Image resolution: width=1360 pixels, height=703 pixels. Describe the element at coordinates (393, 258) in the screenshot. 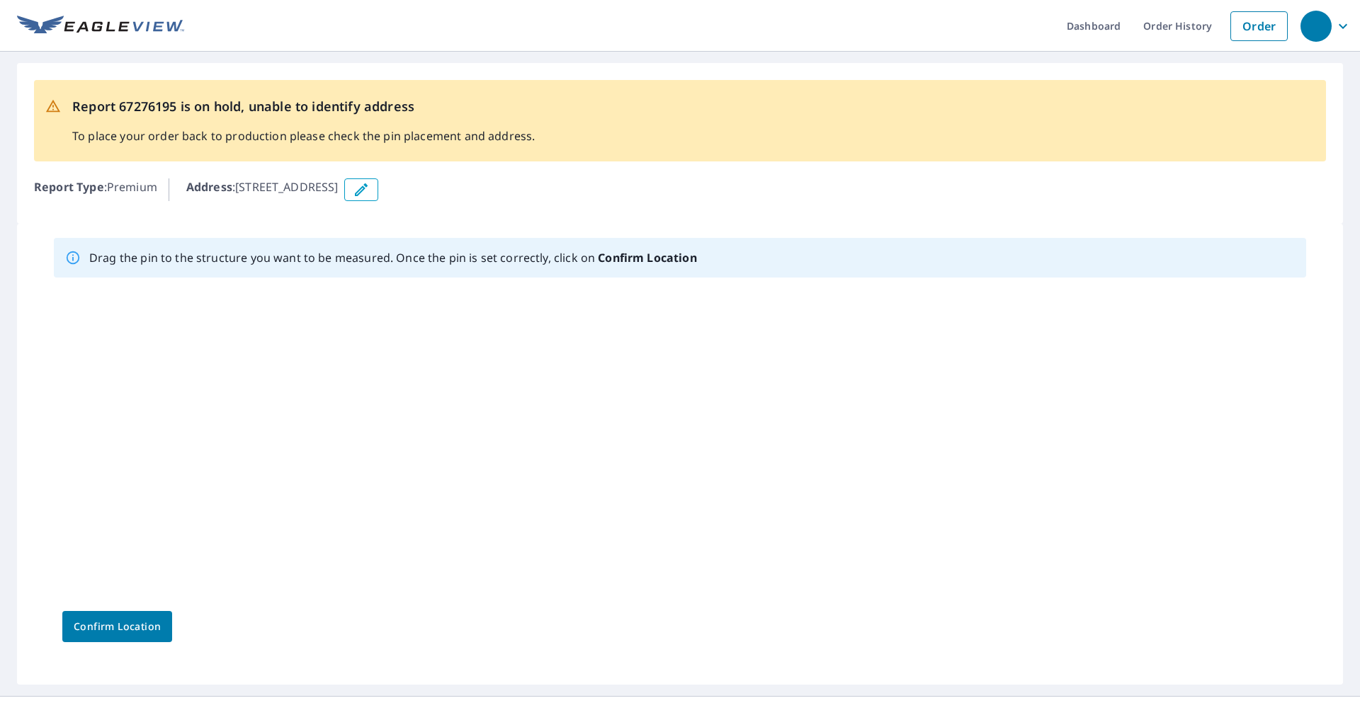

I see `p: Drag the pin to the structure you want to be measured. Once the pin is set correctly, click on` at that location.